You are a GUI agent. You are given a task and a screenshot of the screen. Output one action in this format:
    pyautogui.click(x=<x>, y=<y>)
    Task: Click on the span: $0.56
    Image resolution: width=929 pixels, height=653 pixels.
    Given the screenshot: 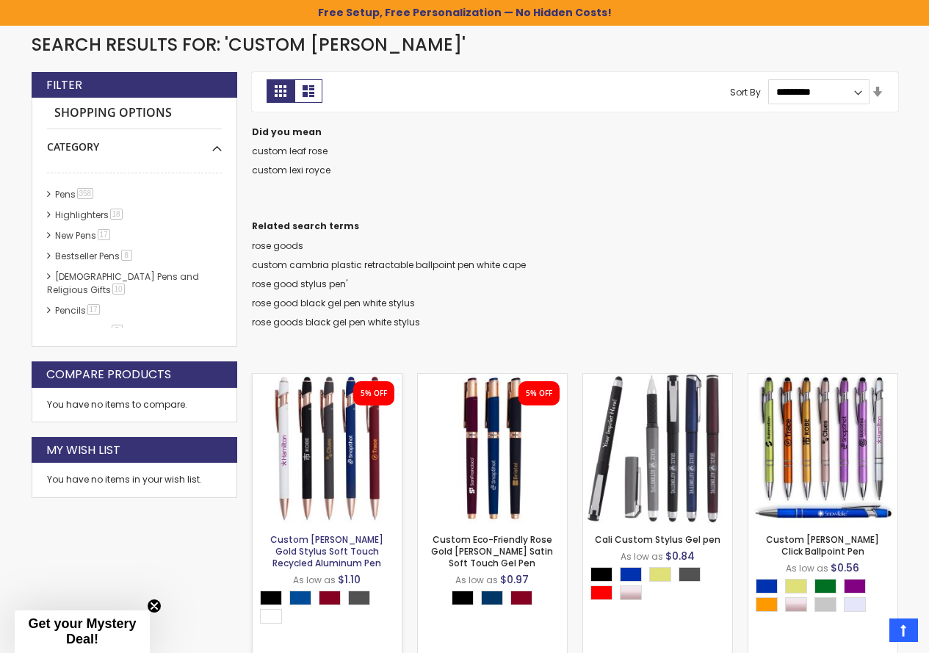 What is the action you would take?
    pyautogui.click(x=844, y=567)
    